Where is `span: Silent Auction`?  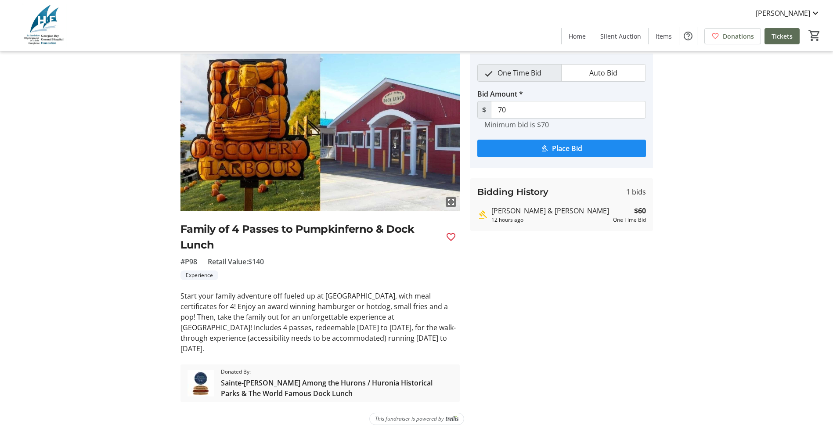 span: Silent Auction is located at coordinates (620, 36).